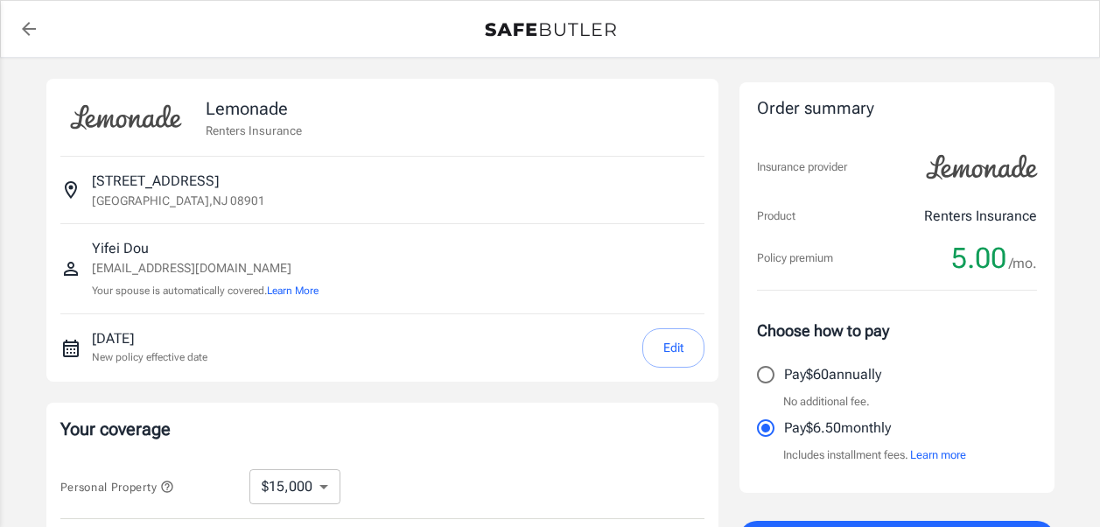 The height and width of the screenshot is (527, 1100). What do you see at coordinates (938, 455) in the screenshot?
I see `button: Learn more` at bounding box center [938, 455].